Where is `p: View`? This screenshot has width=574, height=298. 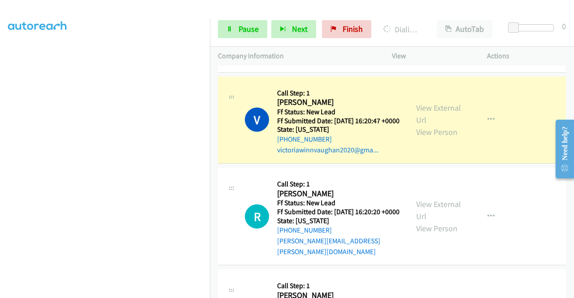 p: View is located at coordinates (431, 56).